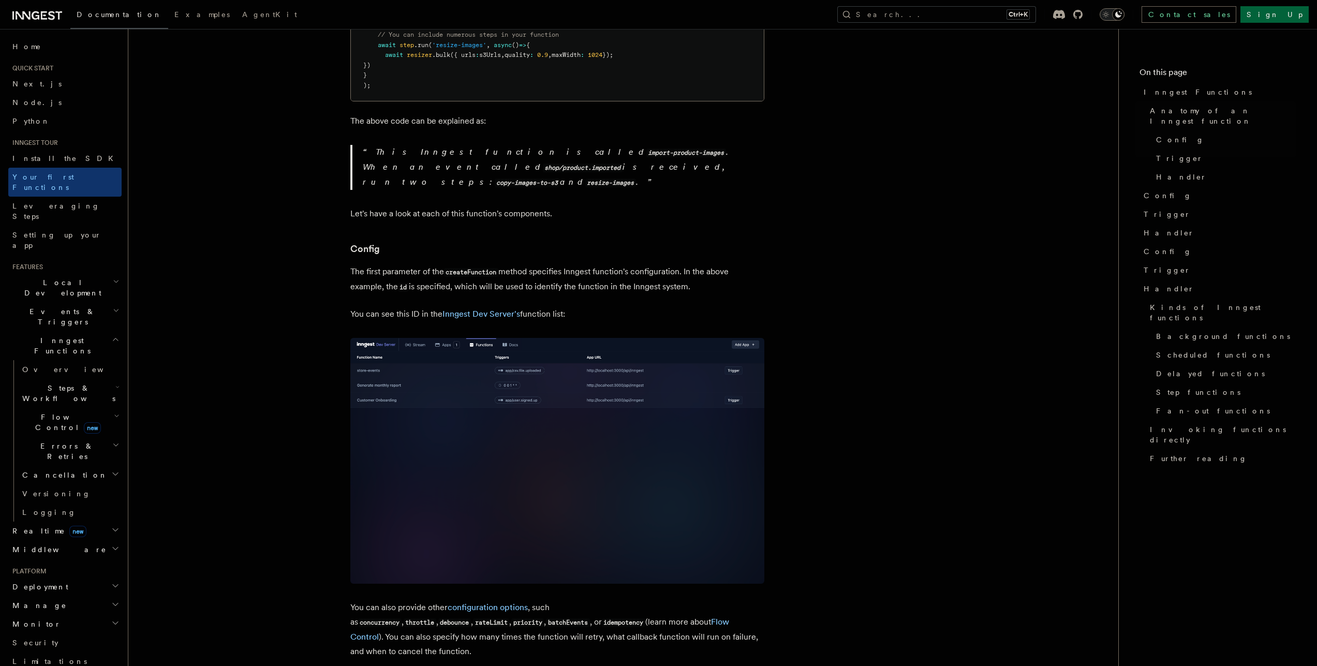 The image size is (1317, 666). What do you see at coordinates (37, 102) in the screenshot?
I see `span: Node.js` at bounding box center [37, 102].